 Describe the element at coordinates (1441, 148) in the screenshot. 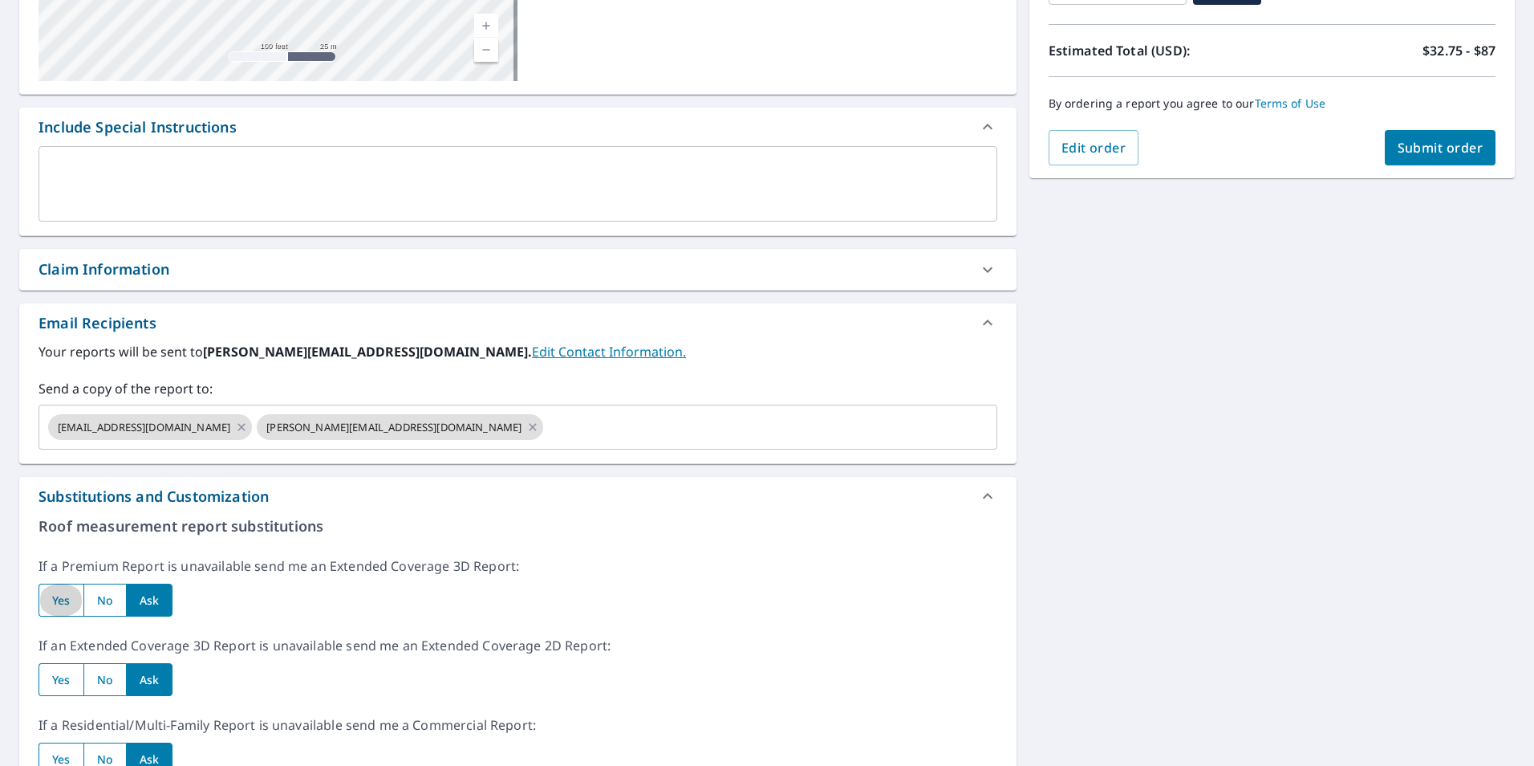

I see `span: Submit order` at that location.